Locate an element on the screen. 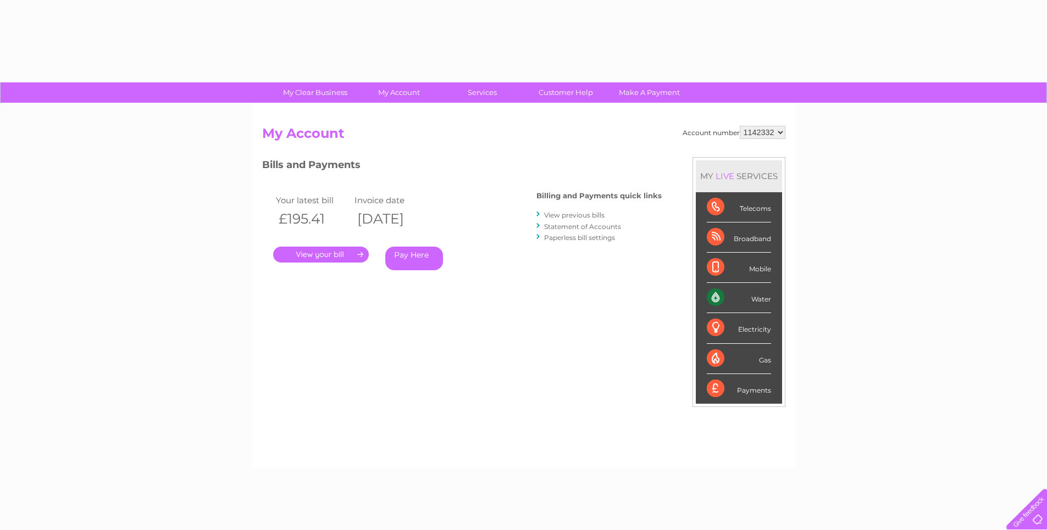 This screenshot has width=1047, height=530. div: Payments is located at coordinates (739, 389).